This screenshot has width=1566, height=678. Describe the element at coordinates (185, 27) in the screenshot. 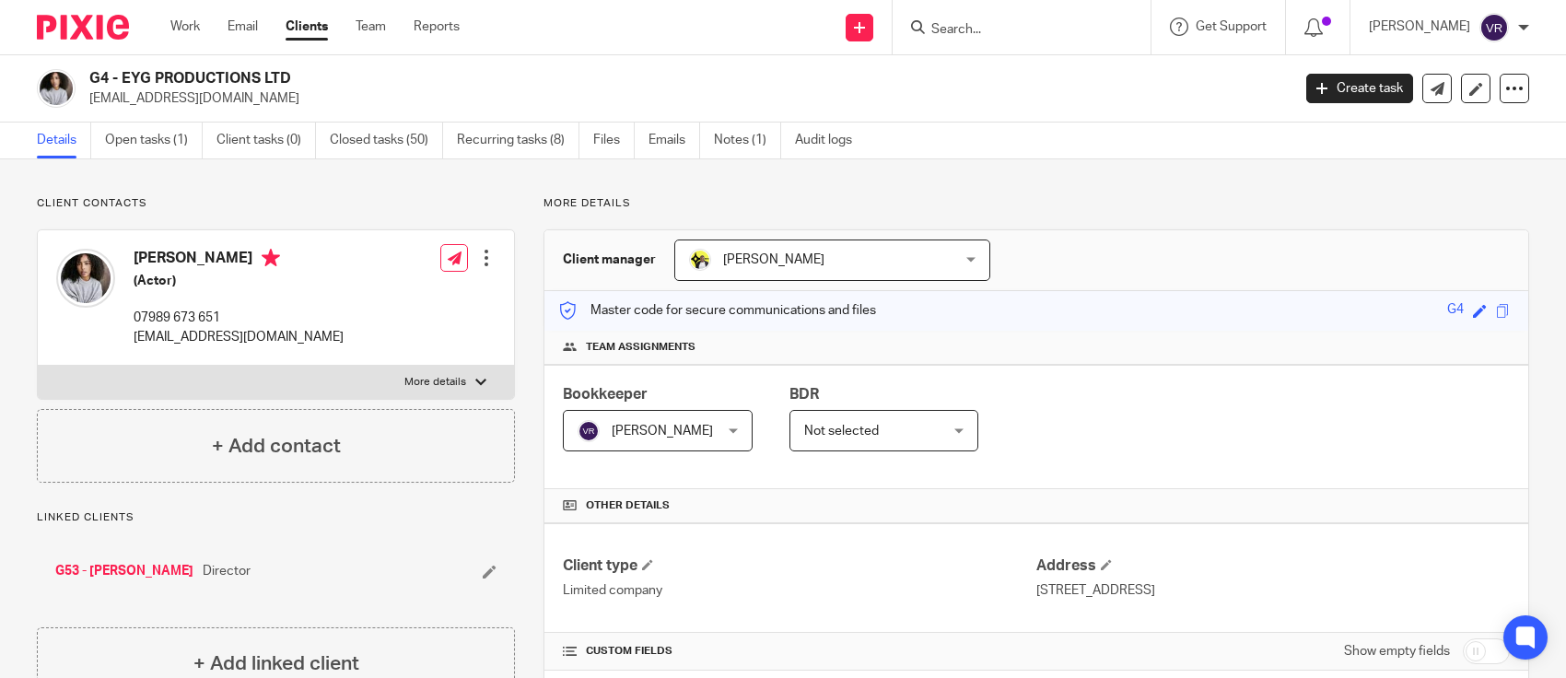

I see `a: Work` at that location.